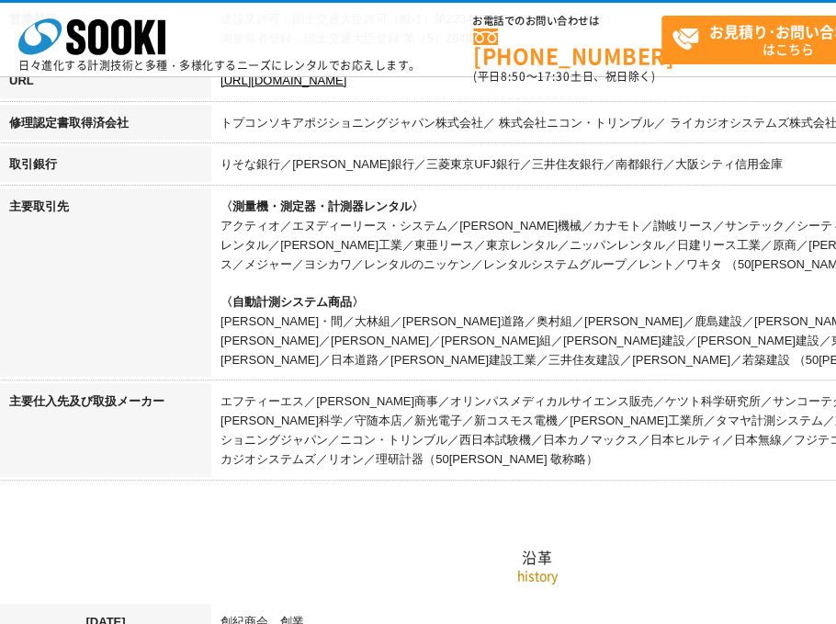 This screenshot has height=624, width=836. I want to click on span: 〈自動計測システム商品〉, so click(292, 301).